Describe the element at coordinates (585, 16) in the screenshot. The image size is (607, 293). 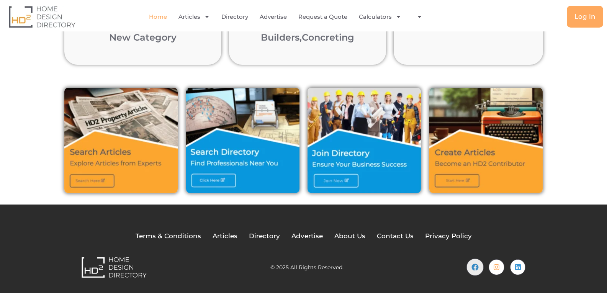
I see `a: Log in` at that location.